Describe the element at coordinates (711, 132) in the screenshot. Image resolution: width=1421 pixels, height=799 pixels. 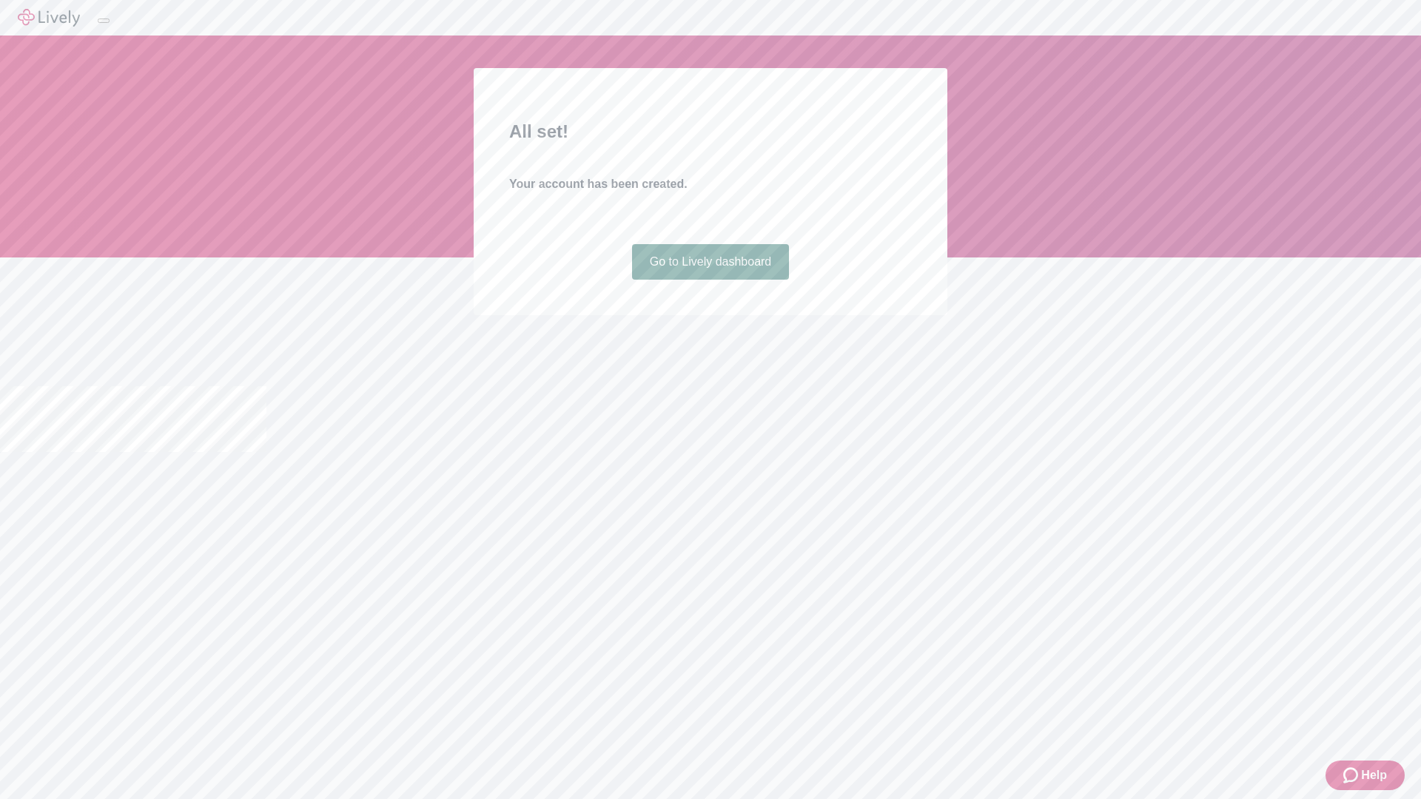
I see `h2: All set!` at that location.